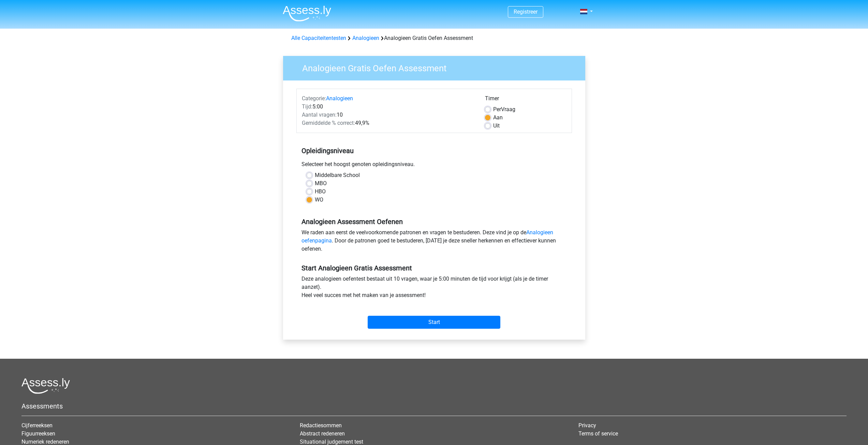 Image resolution: width=868 pixels, height=445 pixels. I want to click on div: 49,9%, so click(388, 123).